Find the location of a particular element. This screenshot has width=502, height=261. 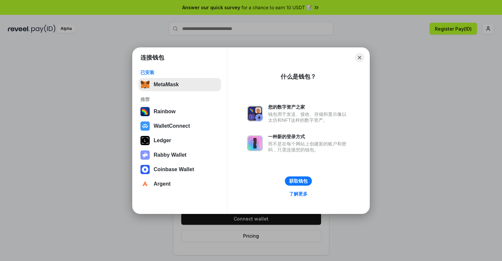

div: Ledger is located at coordinates (162, 141).